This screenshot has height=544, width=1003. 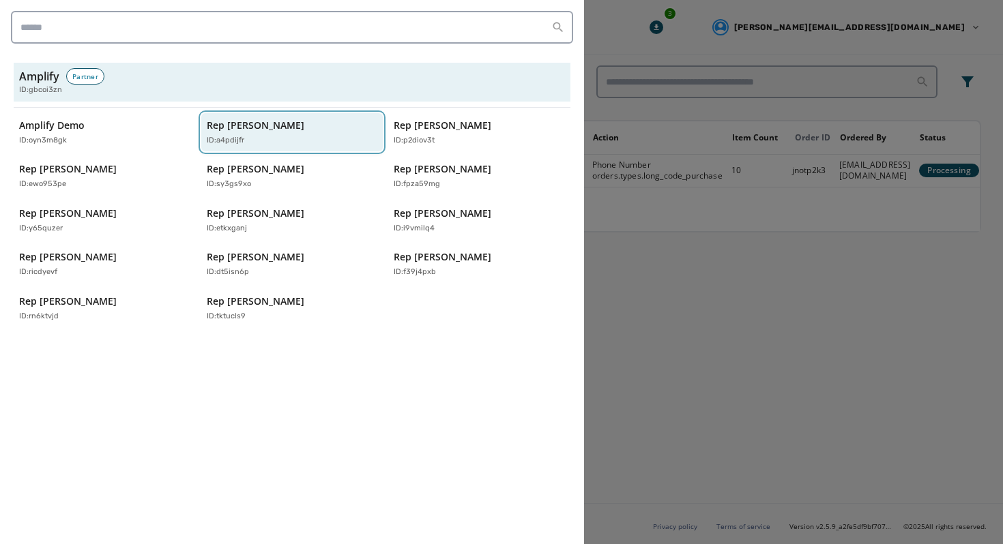 What do you see at coordinates (43, 141) in the screenshot?
I see `p: ID: oyn3m8gk` at bounding box center [43, 141].